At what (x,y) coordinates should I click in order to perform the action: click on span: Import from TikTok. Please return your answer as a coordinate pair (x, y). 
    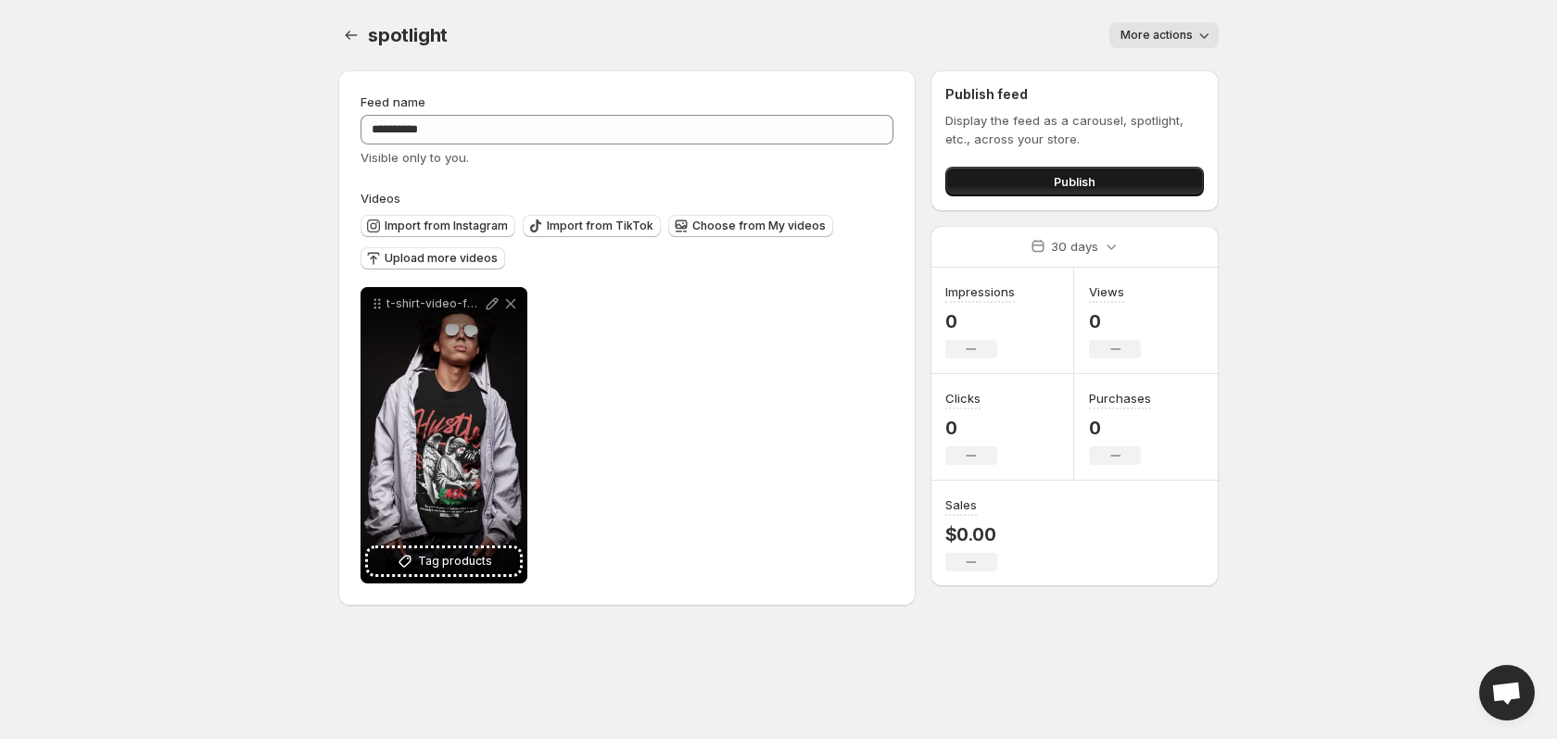
    Looking at the image, I should click on (600, 226).